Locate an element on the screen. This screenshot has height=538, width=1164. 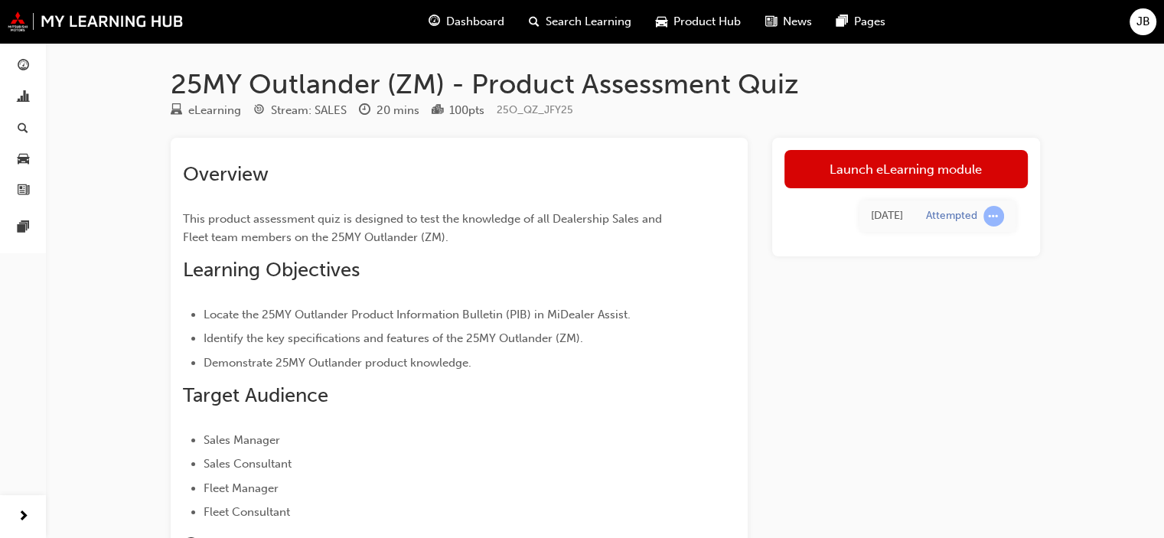
div: 20 mins is located at coordinates (398, 110).